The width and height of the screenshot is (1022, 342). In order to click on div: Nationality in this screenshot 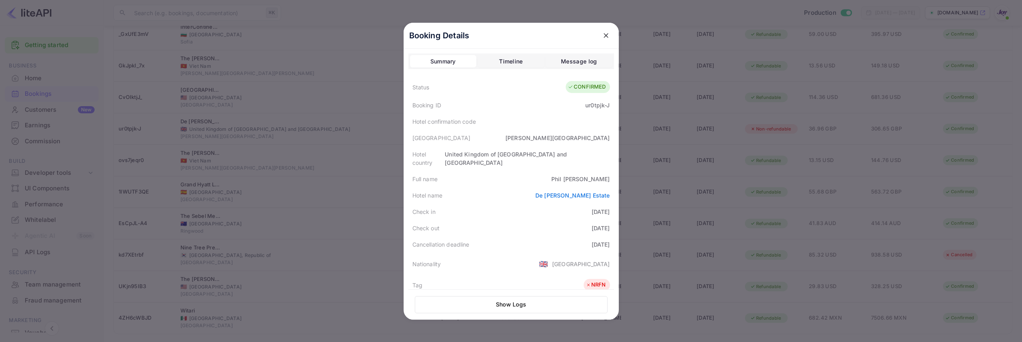, I will do `click(427, 264)`.